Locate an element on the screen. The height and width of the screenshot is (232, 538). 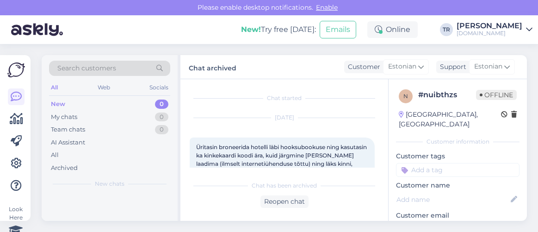
div: Online is located at coordinates (393, 30).